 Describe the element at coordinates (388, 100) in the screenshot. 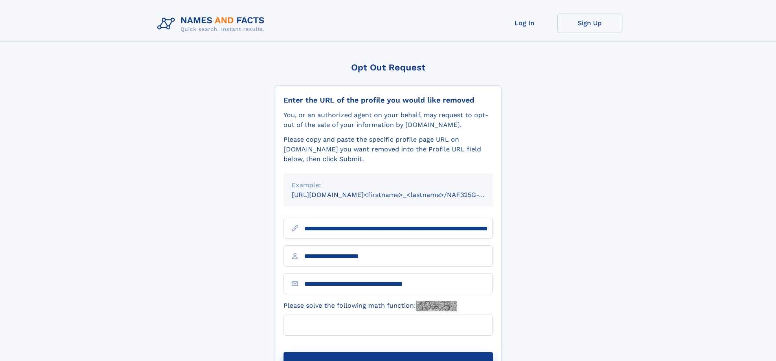

I see `div: Enter the URL of the profile you would like removed` at that location.